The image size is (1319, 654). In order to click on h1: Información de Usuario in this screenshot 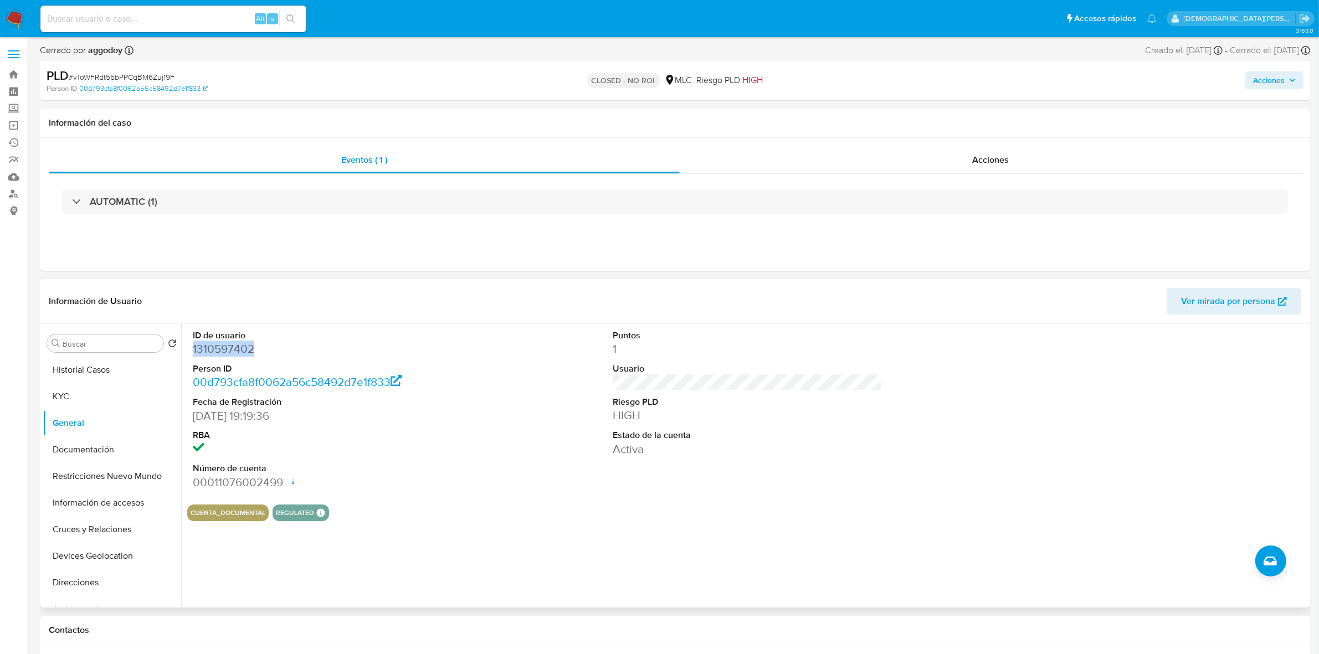, I will do `click(95, 301)`.